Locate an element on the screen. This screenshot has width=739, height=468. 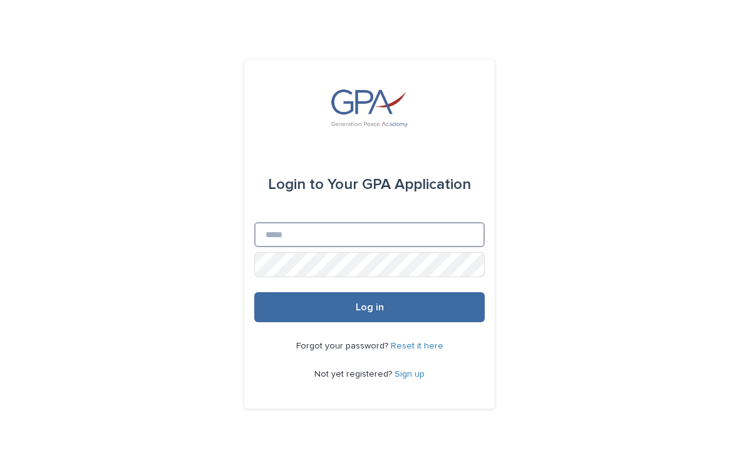
button: Log in is located at coordinates (370, 308).